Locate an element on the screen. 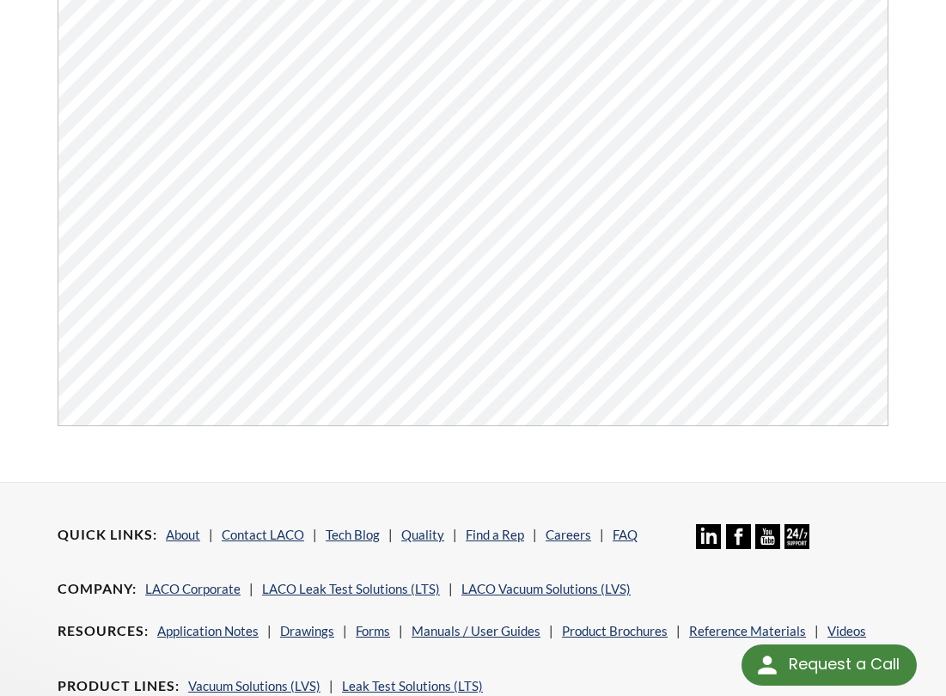  h4: Resources is located at coordinates (103, 630).